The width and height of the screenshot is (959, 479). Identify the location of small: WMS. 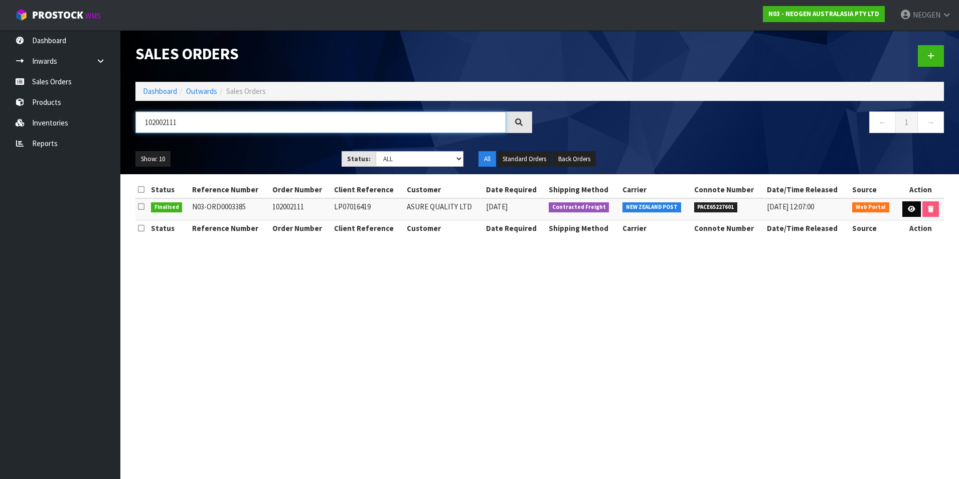
(93, 16).